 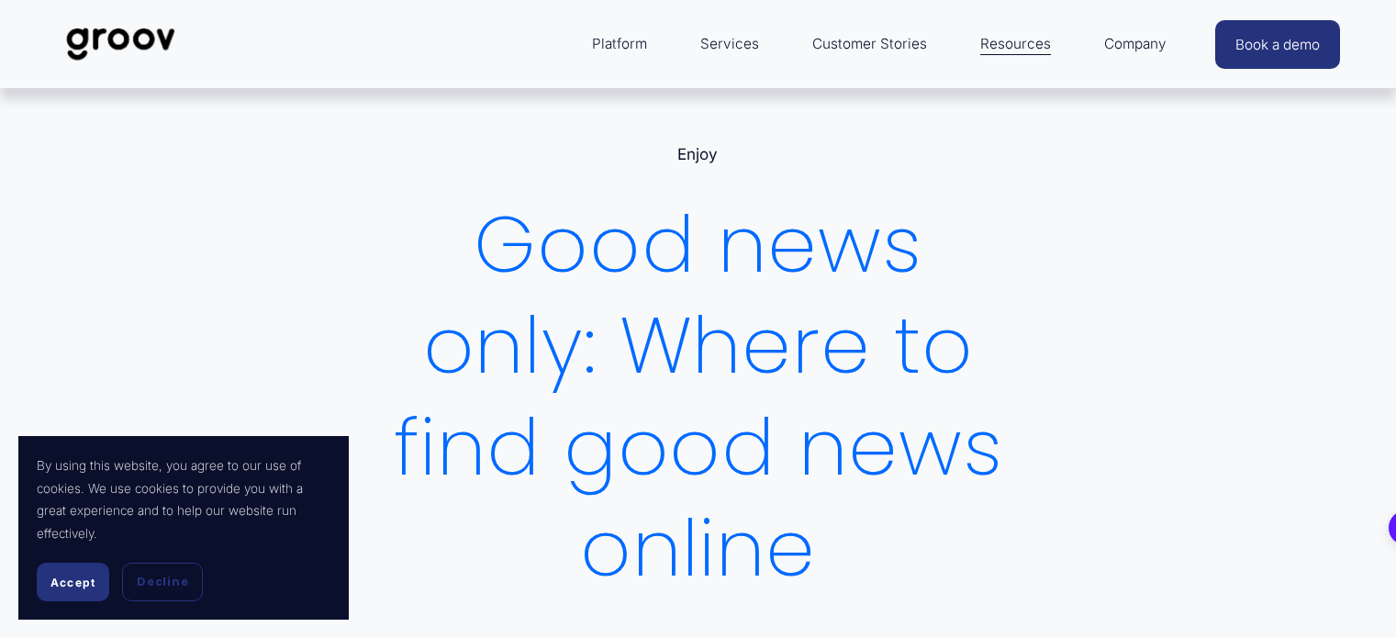 What do you see at coordinates (1015, 44) in the screenshot?
I see `span: Resources` at bounding box center [1015, 44].